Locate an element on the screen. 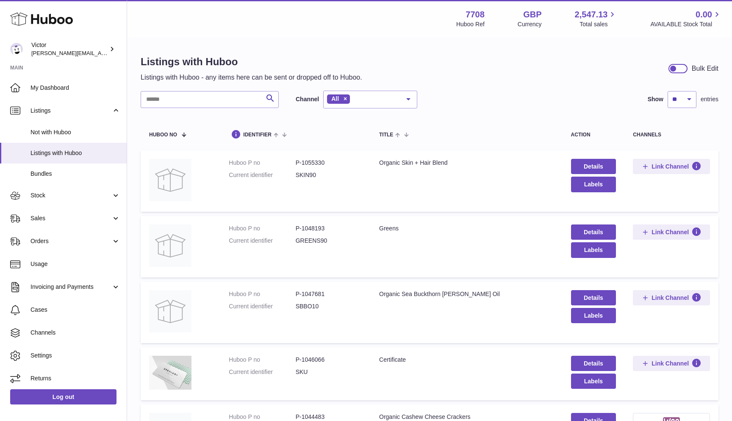 The image size is (732, 421). span: All is located at coordinates (335, 99).